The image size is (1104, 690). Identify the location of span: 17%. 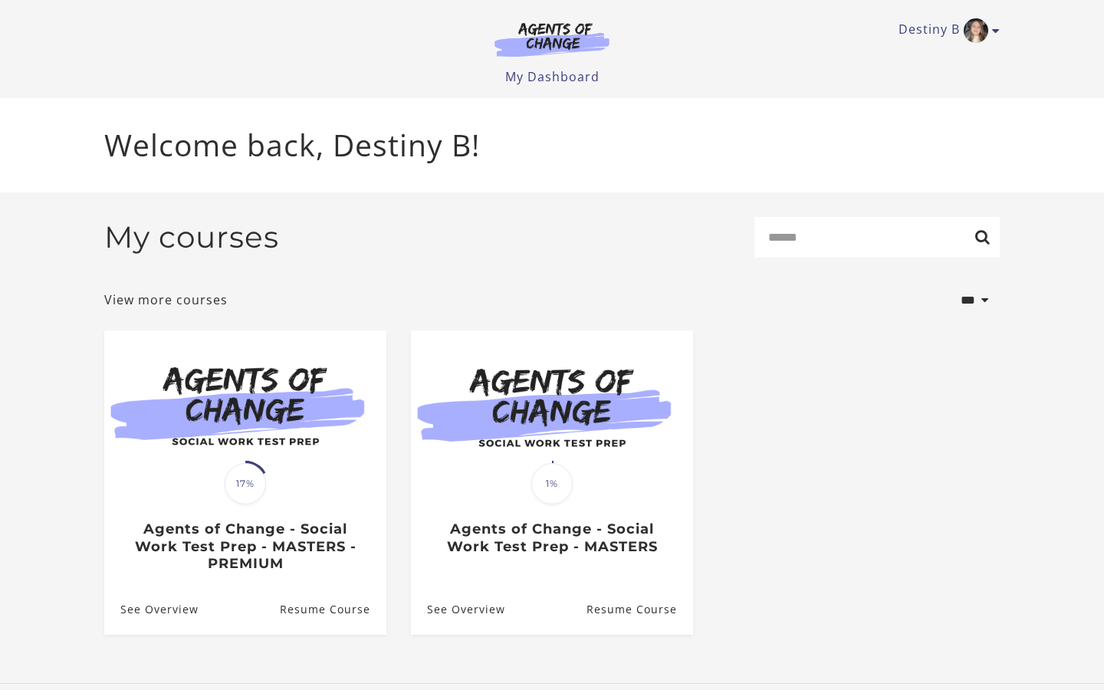
(245, 484).